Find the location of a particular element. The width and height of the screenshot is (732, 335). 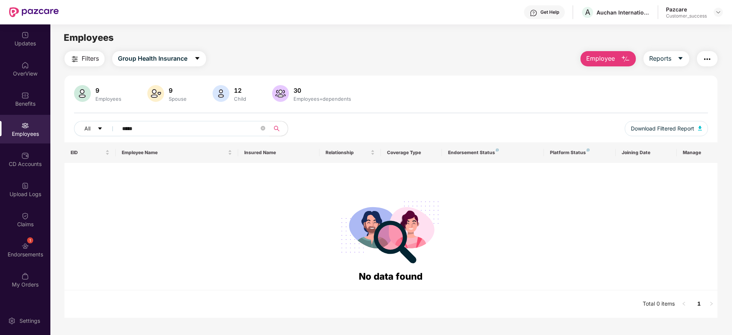

span: Relationship is located at coordinates (347, 153).